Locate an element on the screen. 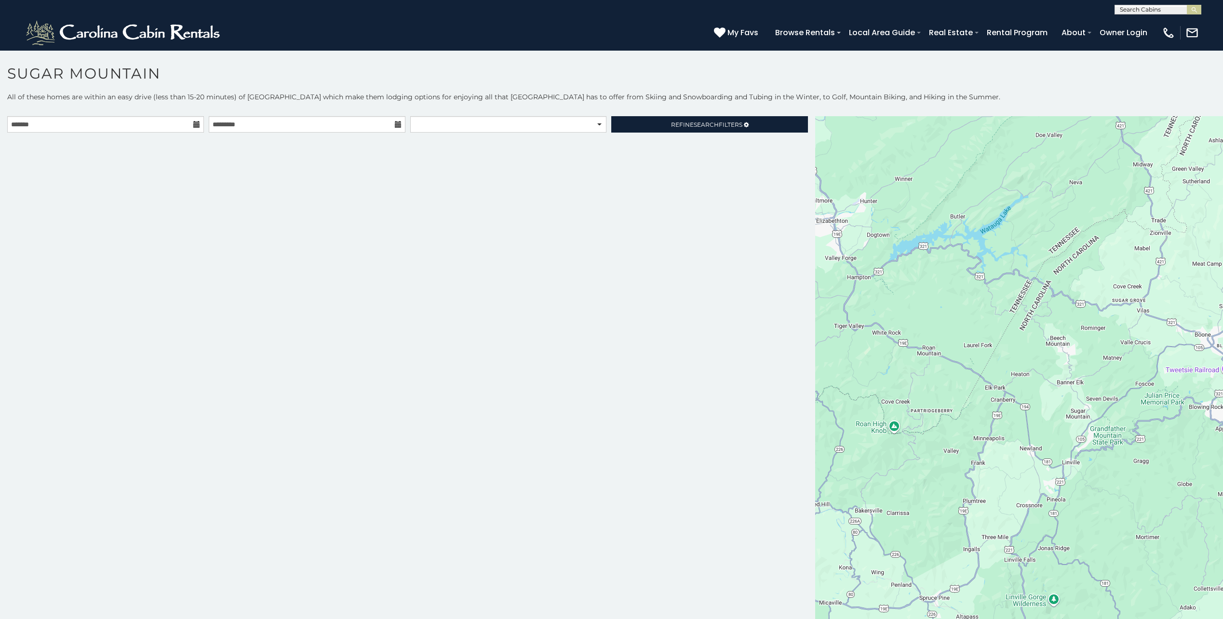  a: My Favs is located at coordinates (737, 33).